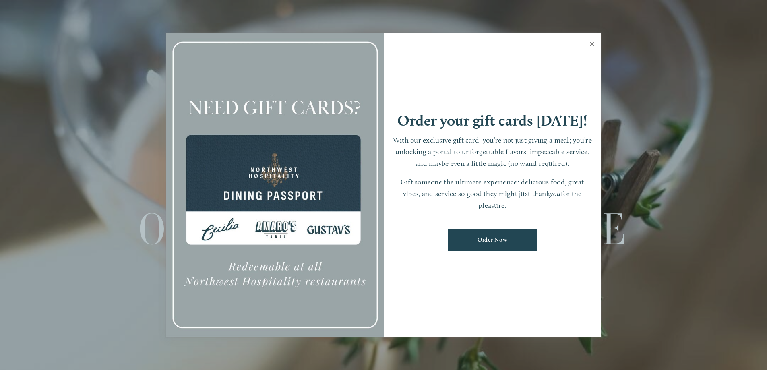 Image resolution: width=767 pixels, height=370 pixels. Describe the element at coordinates (493, 240) in the screenshot. I see `a: Order Now` at that location.